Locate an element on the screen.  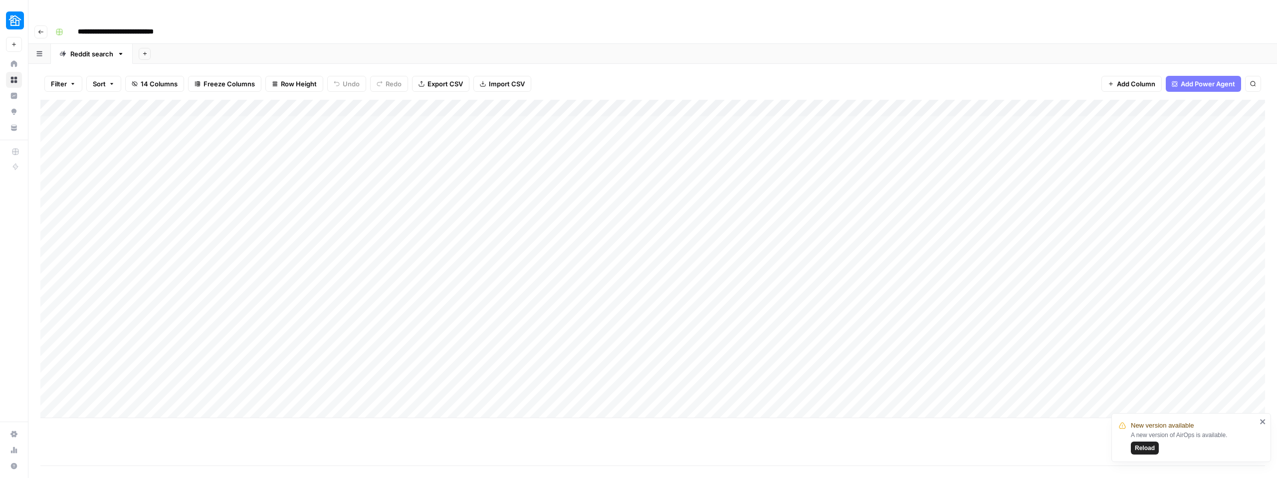
span: Undo is located at coordinates (351, 84).